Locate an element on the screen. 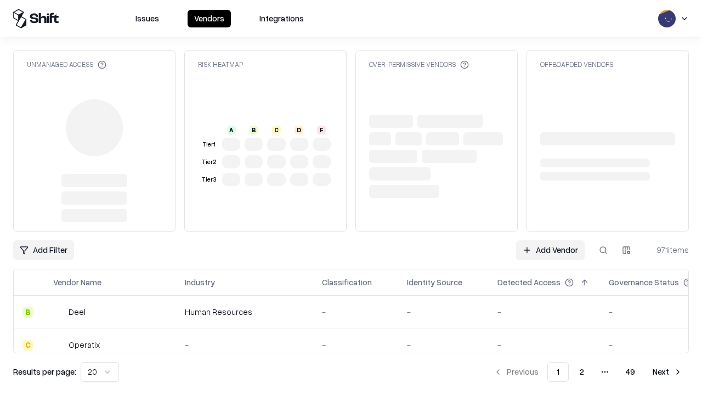 This screenshot has width=702, height=395. div: 971 items is located at coordinates (667, 249).